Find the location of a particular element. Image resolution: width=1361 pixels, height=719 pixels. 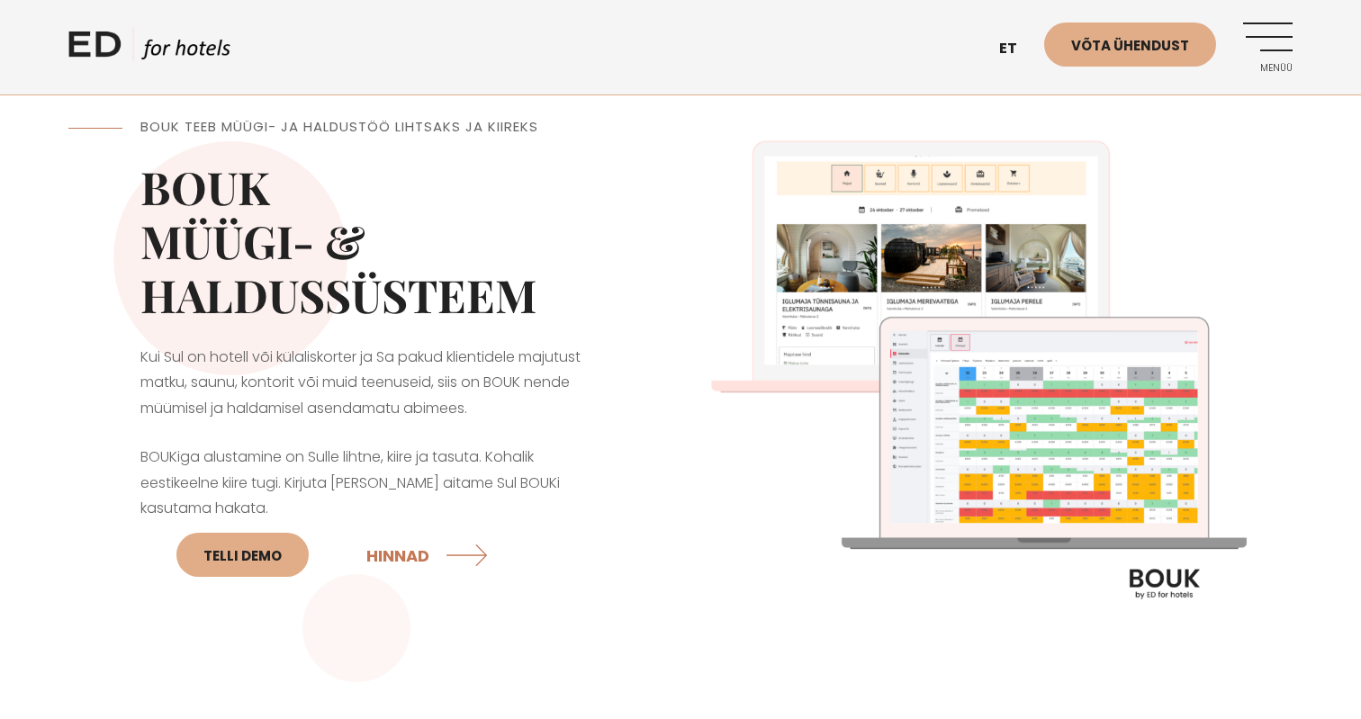

a: Telli DEMO is located at coordinates (242, 555).